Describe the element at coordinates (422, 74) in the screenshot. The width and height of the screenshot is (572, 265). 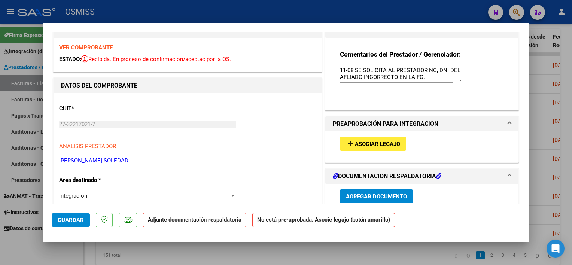
I see `div: COMENTARIOS` at that location.